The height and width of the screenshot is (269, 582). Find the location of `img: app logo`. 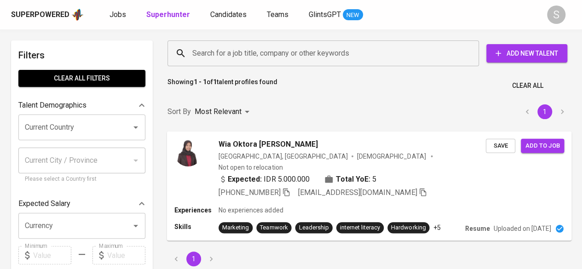

img: app logo is located at coordinates (77, 15).